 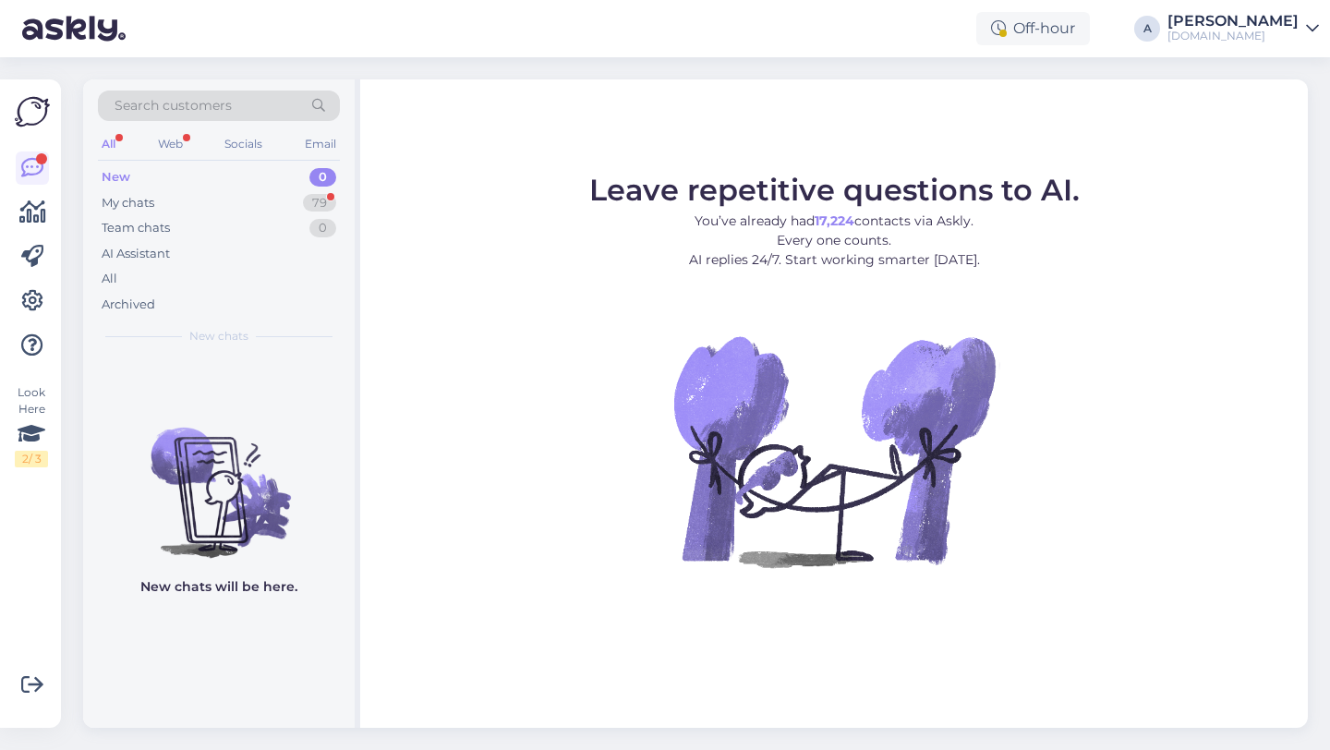 What do you see at coordinates (115, 177) in the screenshot?
I see `div: New` at bounding box center [115, 177].